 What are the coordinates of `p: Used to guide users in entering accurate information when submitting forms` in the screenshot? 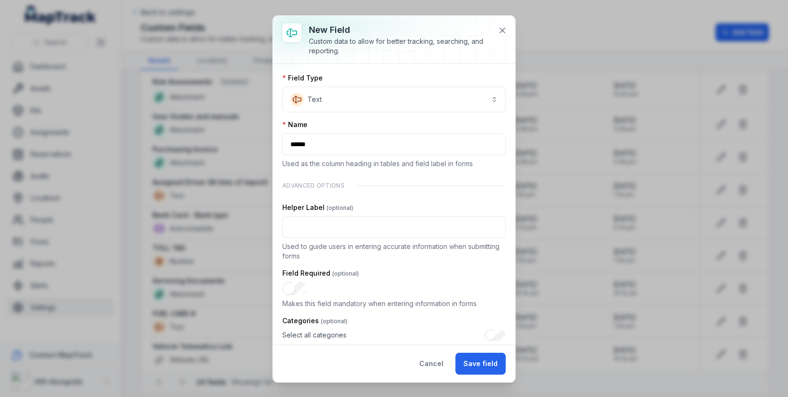 It's located at (394, 251).